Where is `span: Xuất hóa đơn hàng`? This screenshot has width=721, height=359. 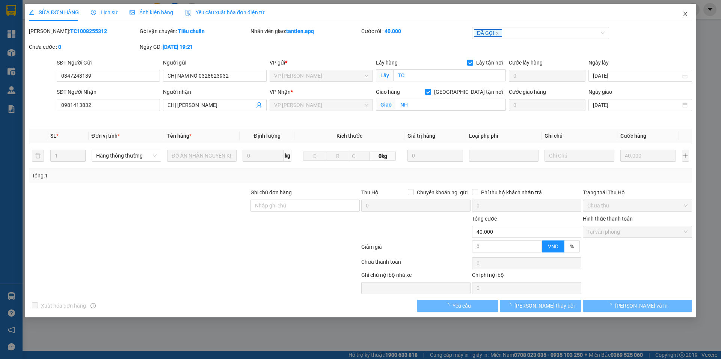
span: Xuất hóa đơn hàng is located at coordinates (63, 306).